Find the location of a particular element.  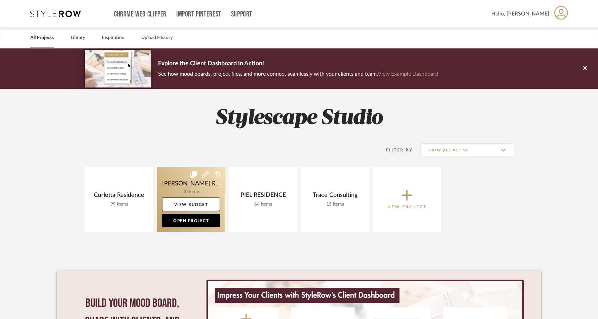

p: See how mood boards, project files, and more connect seamlessly with your clients and team. is located at coordinates (298, 74).